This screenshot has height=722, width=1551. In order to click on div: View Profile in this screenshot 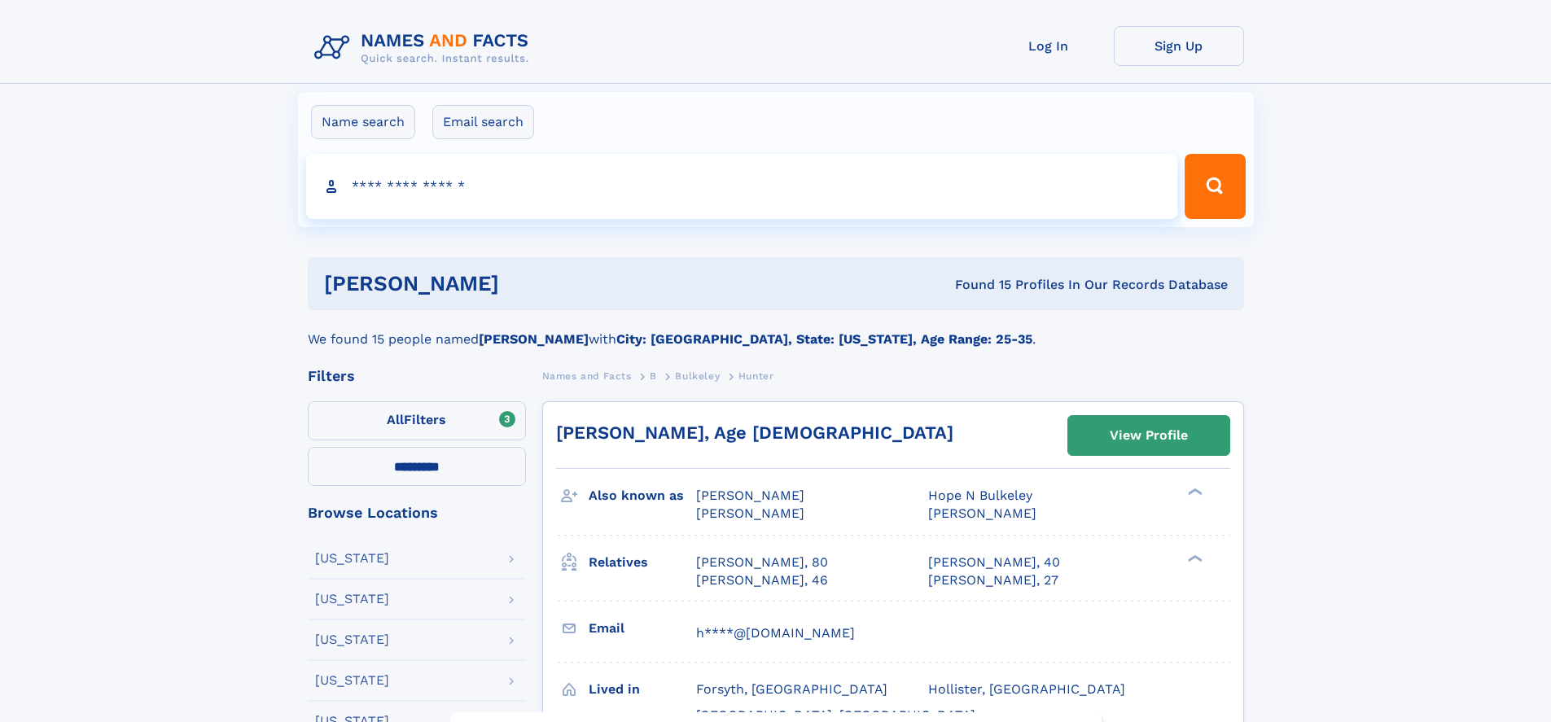, I will do `click(1149, 436)`.